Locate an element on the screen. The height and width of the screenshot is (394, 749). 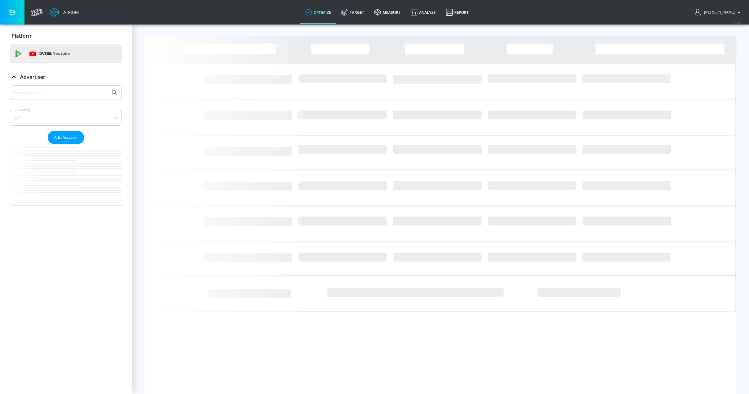
p: Advertiser is located at coordinates (33, 77).